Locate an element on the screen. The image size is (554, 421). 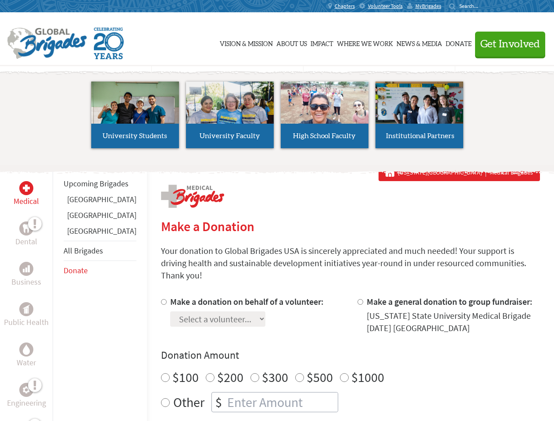
label: $200 is located at coordinates (230, 377).